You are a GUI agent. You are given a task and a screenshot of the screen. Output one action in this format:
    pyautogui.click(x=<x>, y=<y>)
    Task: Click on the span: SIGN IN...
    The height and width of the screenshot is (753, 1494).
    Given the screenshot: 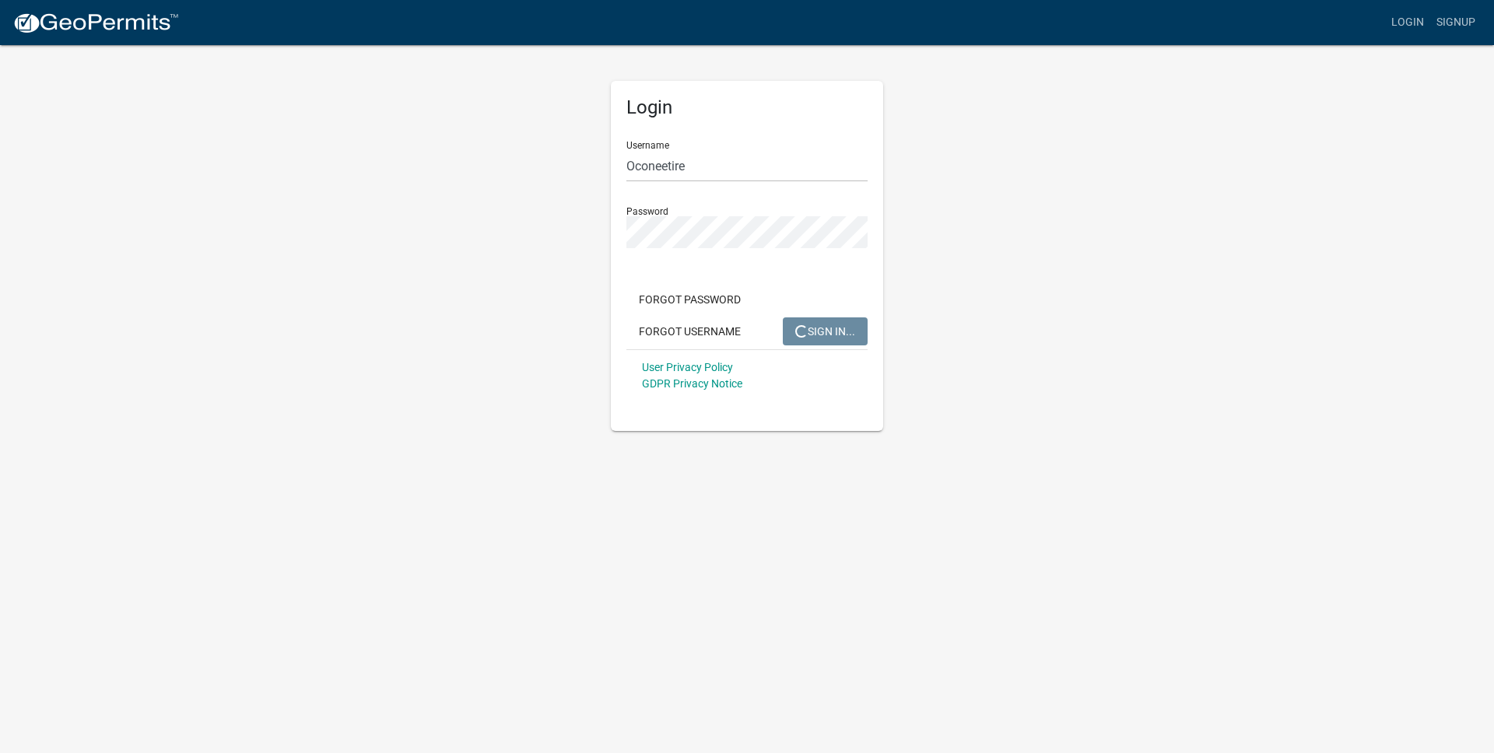 What is the action you would take?
    pyautogui.click(x=825, y=331)
    